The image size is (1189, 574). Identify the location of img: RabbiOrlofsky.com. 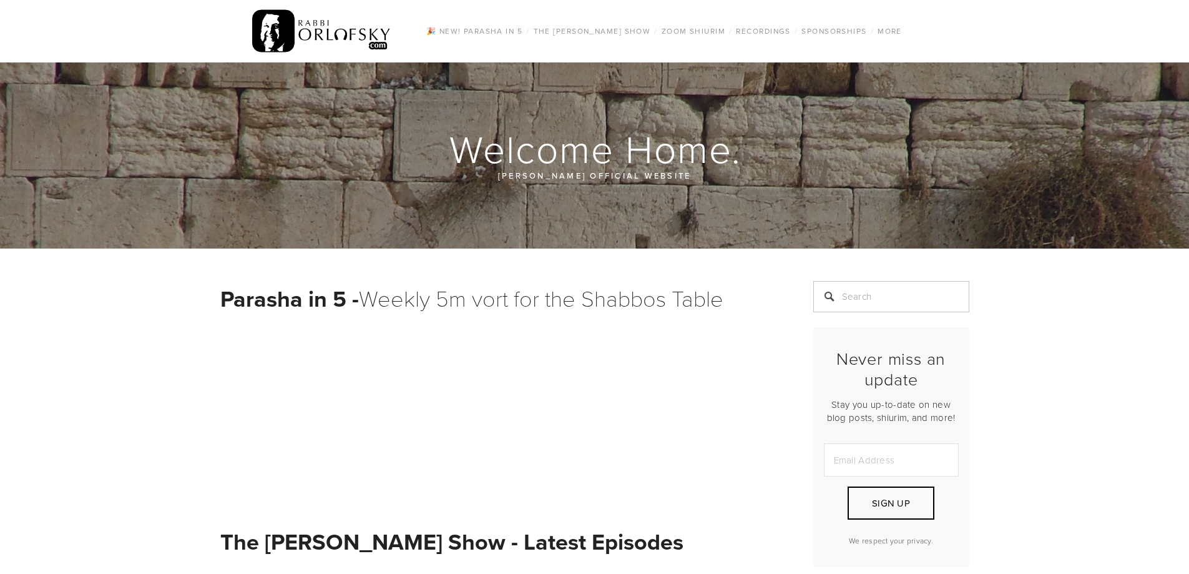
(321, 31).